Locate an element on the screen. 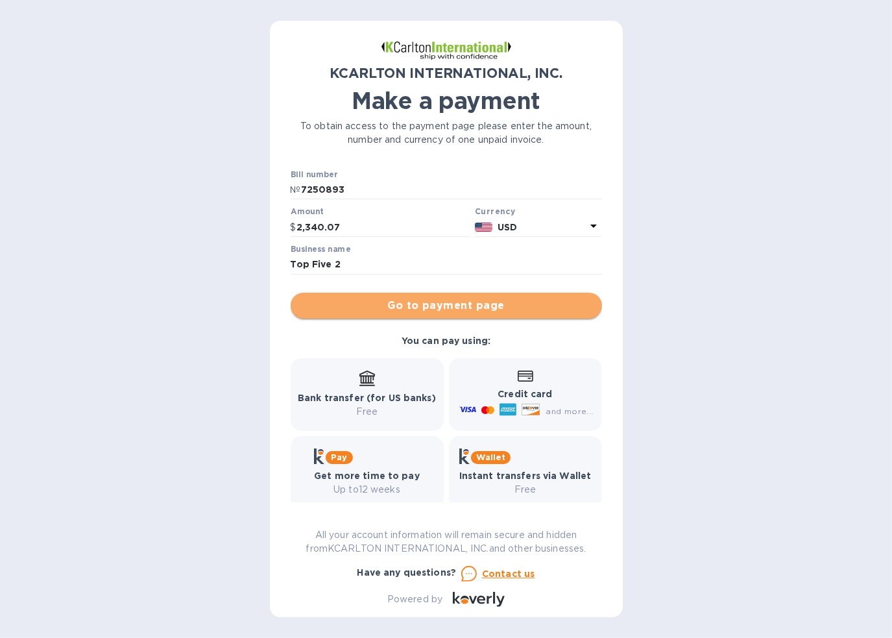 Image resolution: width=892 pixels, height=638 pixels. input: Enter business name is located at coordinates (447, 265).